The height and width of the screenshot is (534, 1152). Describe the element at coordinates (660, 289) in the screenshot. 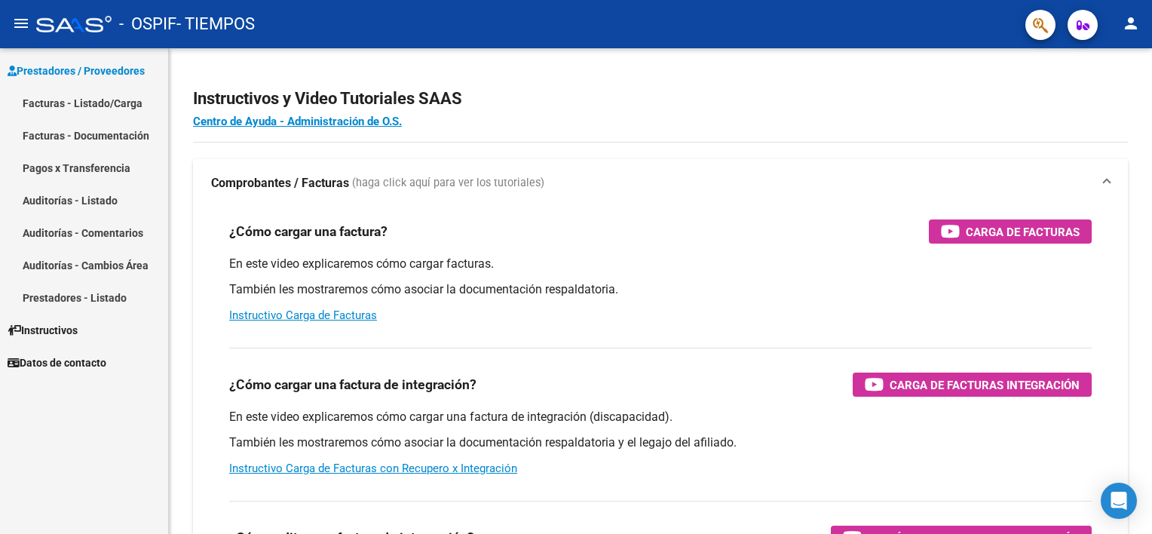

I see `p: También les mostraremos cómo asociar la documentación respaldatoria.` at that location.